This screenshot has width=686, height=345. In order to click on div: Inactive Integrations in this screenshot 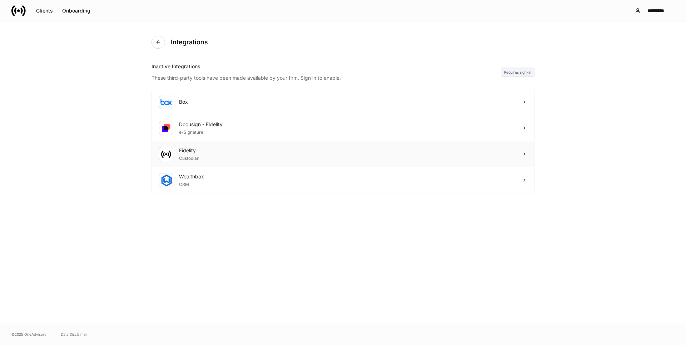, I will do `click(326, 66)`.